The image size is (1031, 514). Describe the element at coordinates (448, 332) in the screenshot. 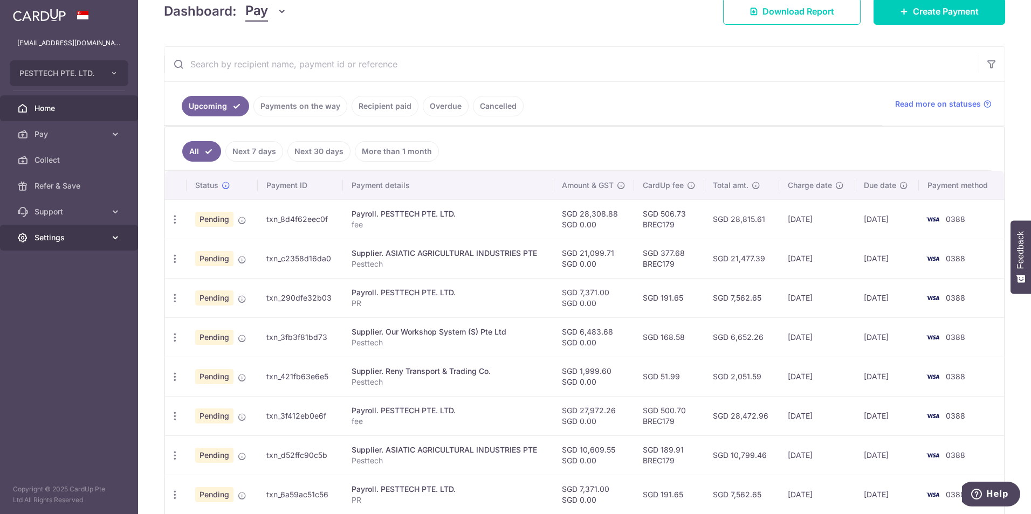

I see `div: Supplier. Our Workshop System (S) Pte Ltd` at that location.